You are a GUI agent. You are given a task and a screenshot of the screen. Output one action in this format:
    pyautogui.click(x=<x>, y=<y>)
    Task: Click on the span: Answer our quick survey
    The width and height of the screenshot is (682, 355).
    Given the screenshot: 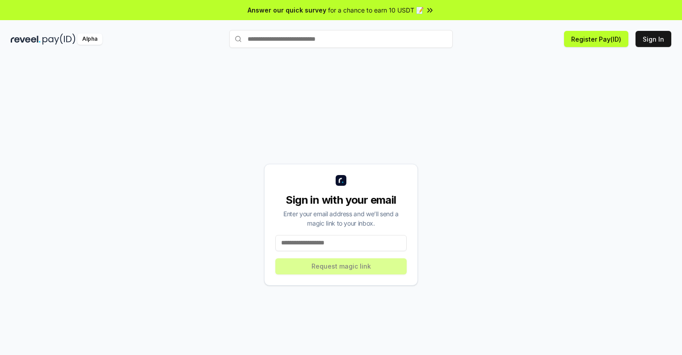 What is the action you would take?
    pyautogui.click(x=287, y=10)
    